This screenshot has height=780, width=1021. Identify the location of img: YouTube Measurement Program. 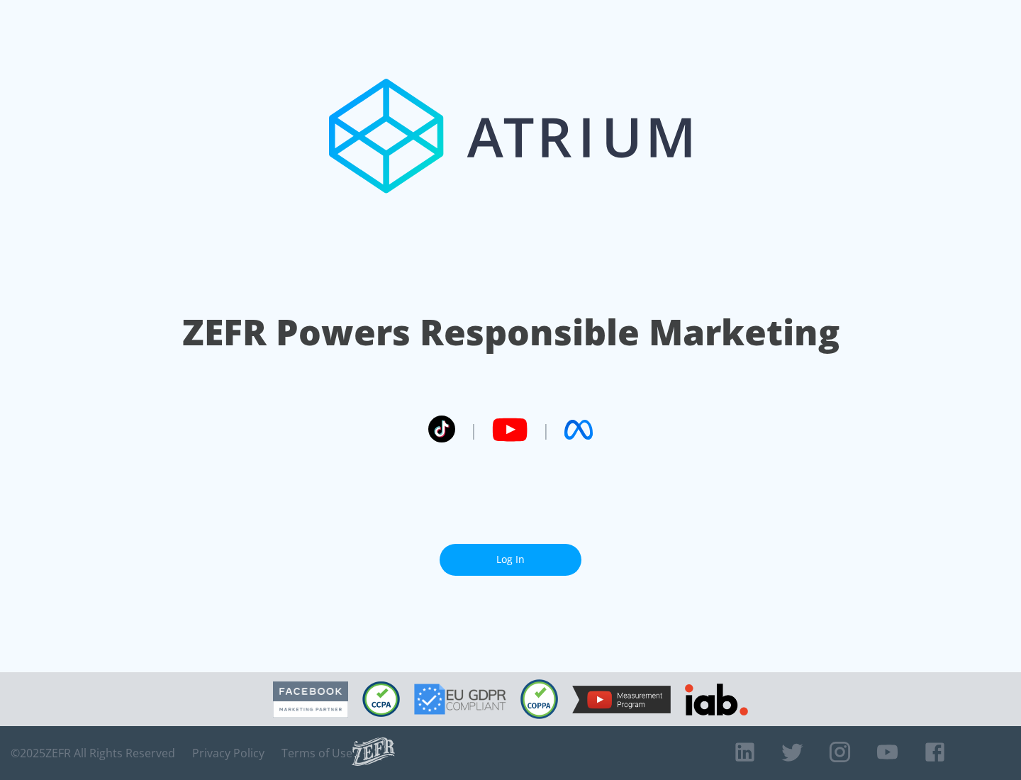
(621, 699).